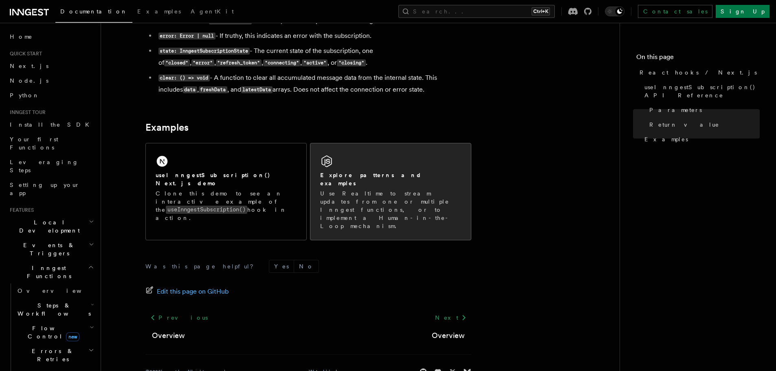 Image resolution: width=776 pixels, height=371 pixels. Describe the element at coordinates (51, 66) in the screenshot. I see `a: Next.js` at that location.